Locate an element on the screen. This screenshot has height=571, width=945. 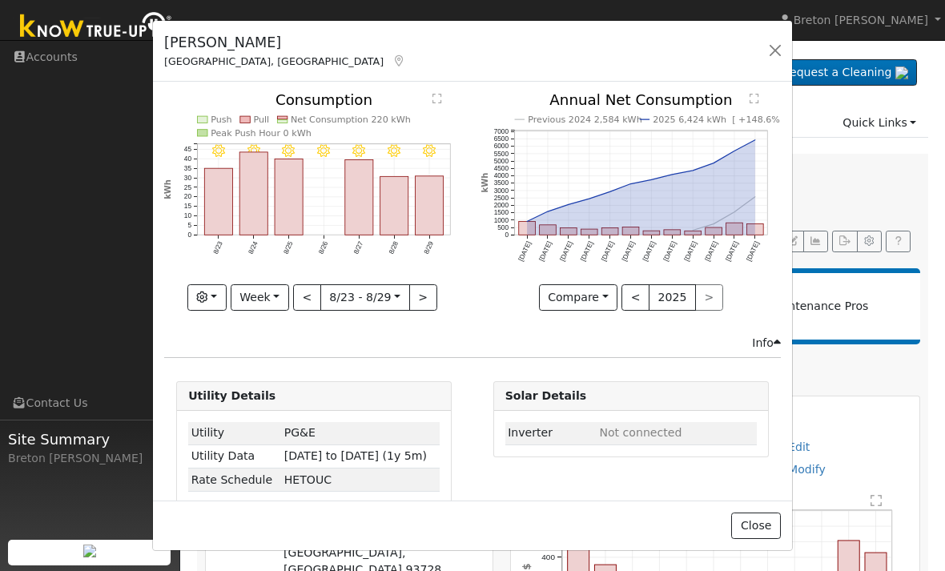
td: Inverter is located at coordinates (551, 433).